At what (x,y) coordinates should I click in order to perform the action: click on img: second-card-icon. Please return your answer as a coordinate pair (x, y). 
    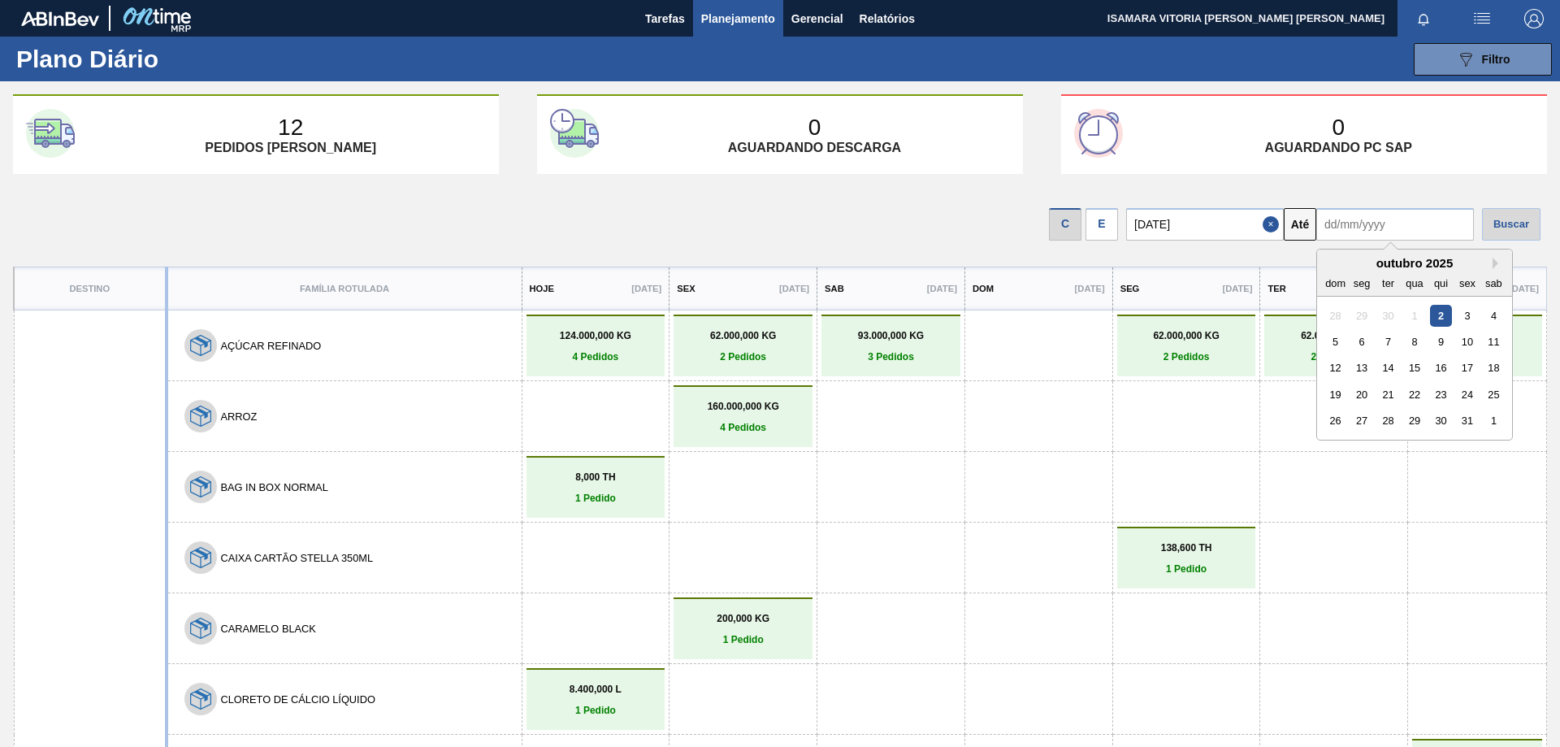
    Looking at the image, I should click on (574, 133).